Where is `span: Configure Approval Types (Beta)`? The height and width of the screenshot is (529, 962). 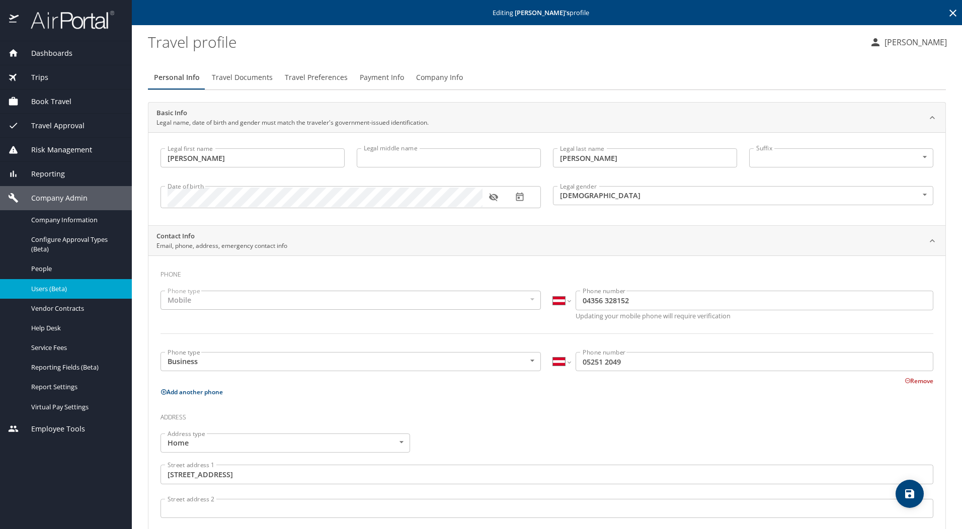
span: Configure Approval Types (Beta) is located at coordinates (75, 244).